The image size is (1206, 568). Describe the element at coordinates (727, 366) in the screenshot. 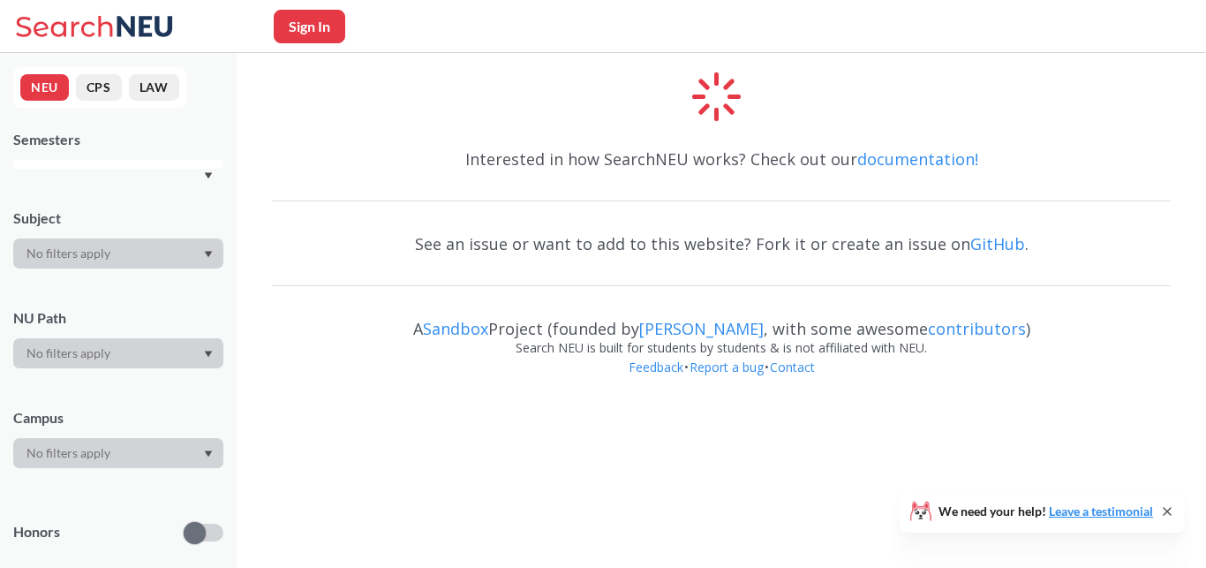

I see `a: Report a bug` at that location.